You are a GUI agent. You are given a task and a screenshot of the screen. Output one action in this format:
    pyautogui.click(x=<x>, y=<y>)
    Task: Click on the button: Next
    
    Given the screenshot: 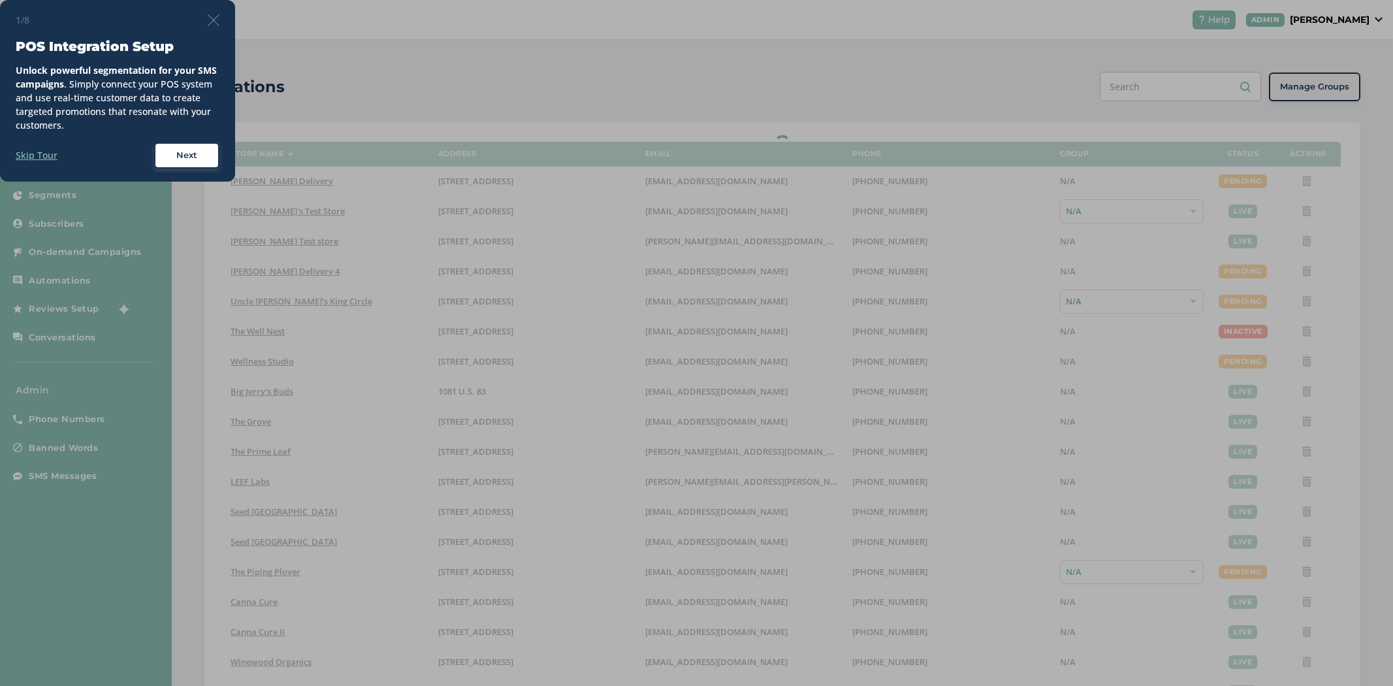 What is the action you would take?
    pyautogui.click(x=187, y=155)
    